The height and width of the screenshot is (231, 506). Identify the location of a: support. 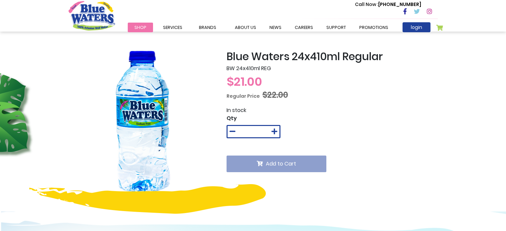
(336, 27).